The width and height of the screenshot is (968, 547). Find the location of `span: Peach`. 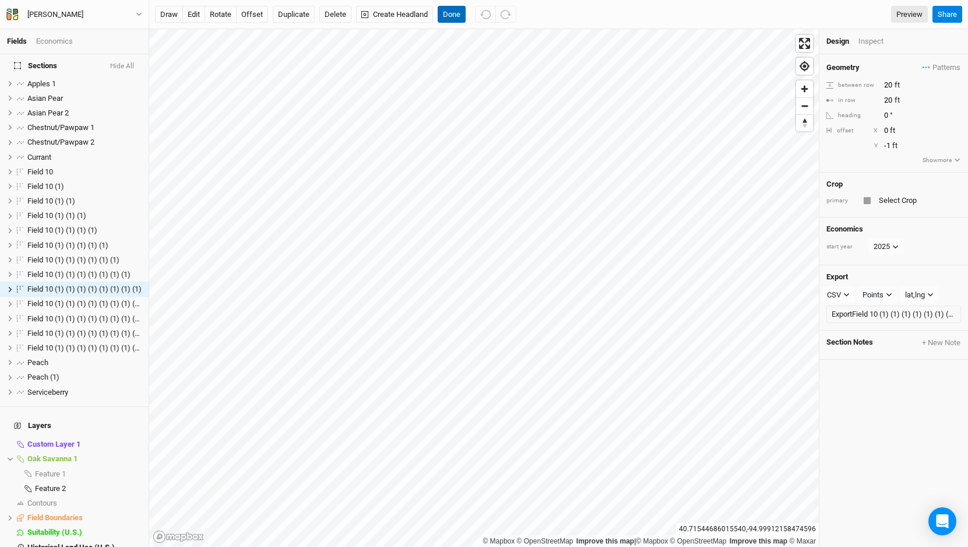

span: Peach is located at coordinates (38, 362).